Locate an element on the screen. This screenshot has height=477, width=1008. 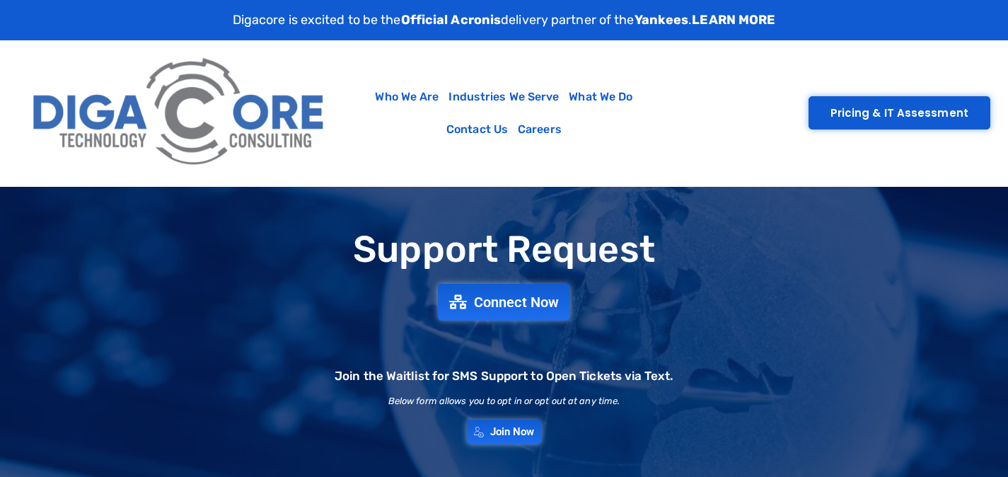
a: Industries We Serve is located at coordinates (504, 97).